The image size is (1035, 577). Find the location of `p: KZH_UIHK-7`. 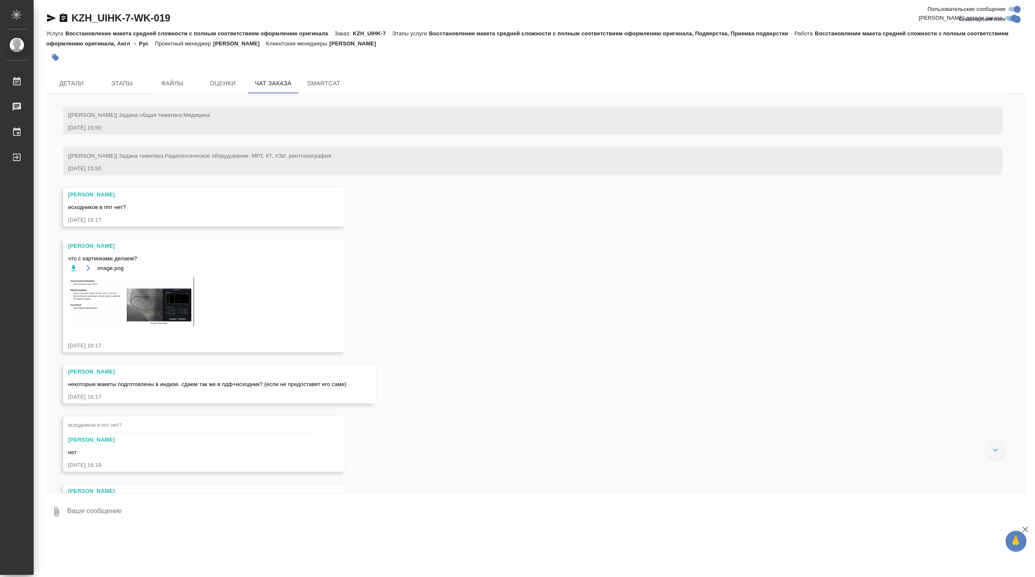

p: KZH_UIHK-7 is located at coordinates (372, 33).